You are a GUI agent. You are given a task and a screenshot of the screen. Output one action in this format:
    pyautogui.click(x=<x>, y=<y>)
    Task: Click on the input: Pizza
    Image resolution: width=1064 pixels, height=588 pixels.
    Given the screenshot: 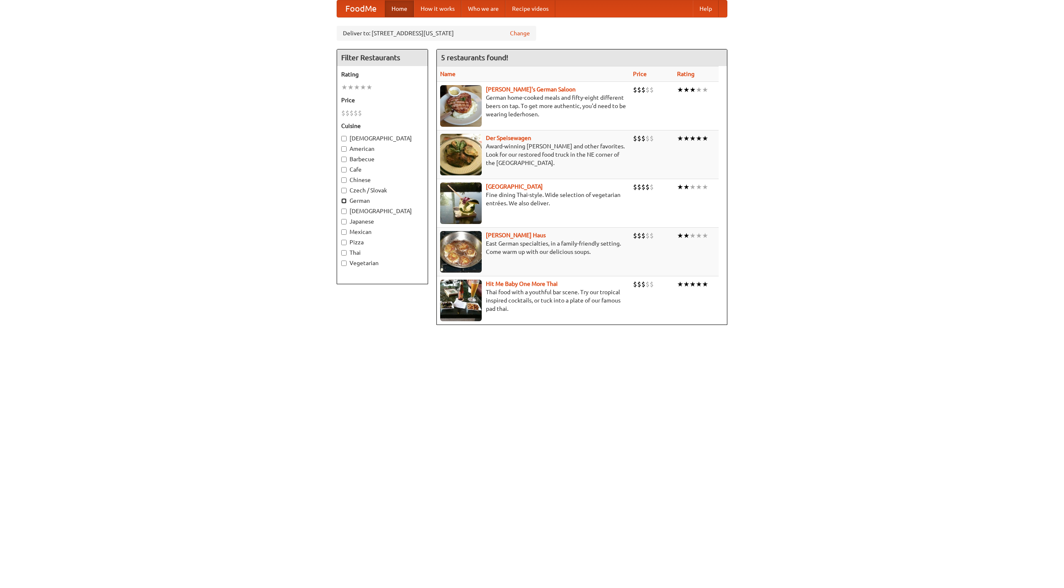 What is the action you would take?
    pyautogui.click(x=344, y=242)
    